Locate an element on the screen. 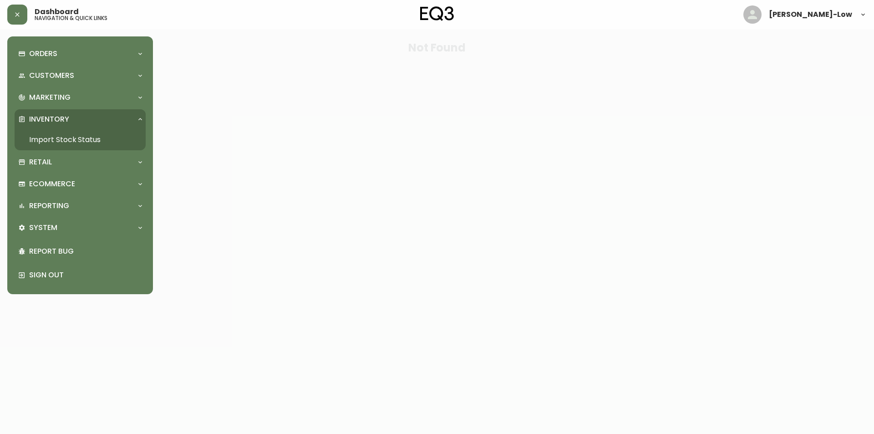  div: System is located at coordinates (80, 228).